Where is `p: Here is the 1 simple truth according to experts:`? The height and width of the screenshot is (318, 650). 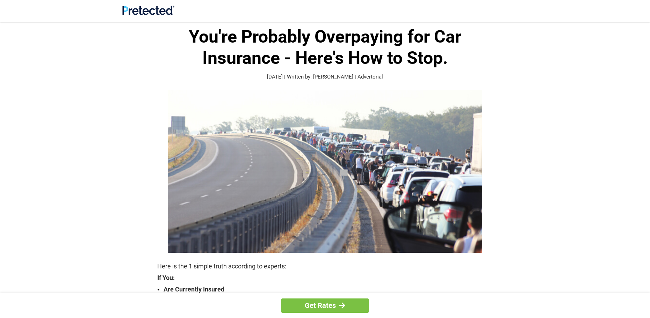 p: Here is the 1 simple truth according to experts: is located at coordinates (325, 267).